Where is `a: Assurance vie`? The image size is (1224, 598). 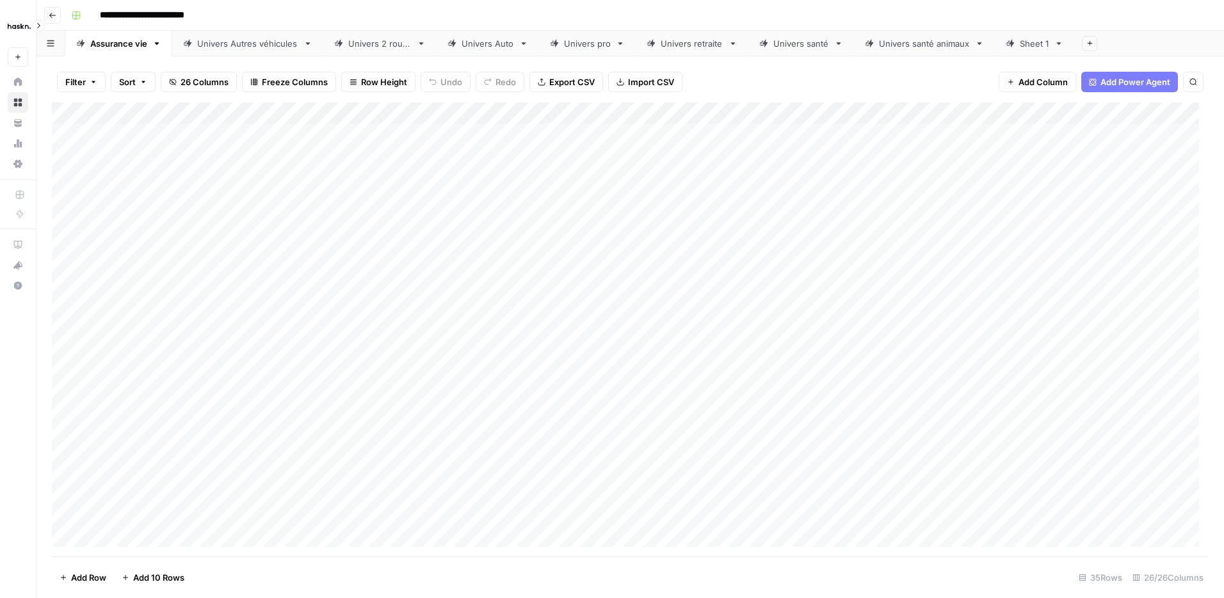 a: Assurance vie is located at coordinates (118, 44).